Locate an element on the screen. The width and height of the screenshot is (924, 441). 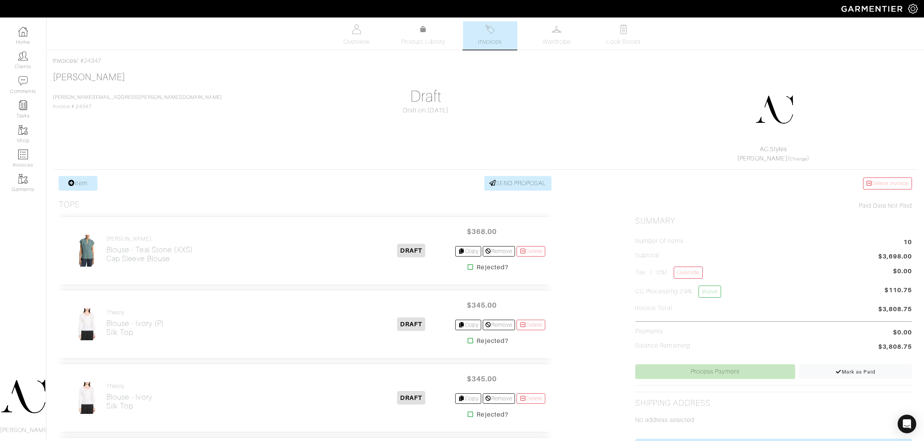
a: Process Payment is located at coordinates (715, 372).